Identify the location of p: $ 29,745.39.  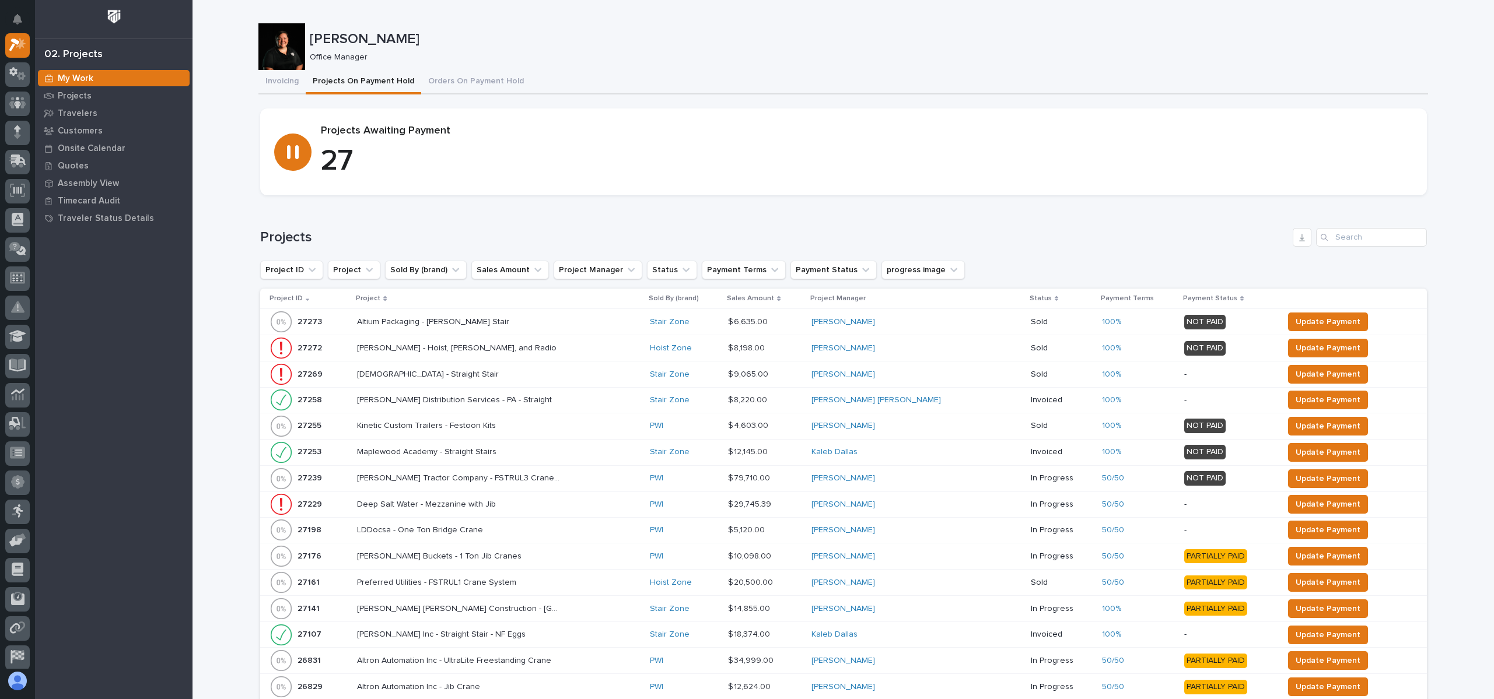
(751, 503).